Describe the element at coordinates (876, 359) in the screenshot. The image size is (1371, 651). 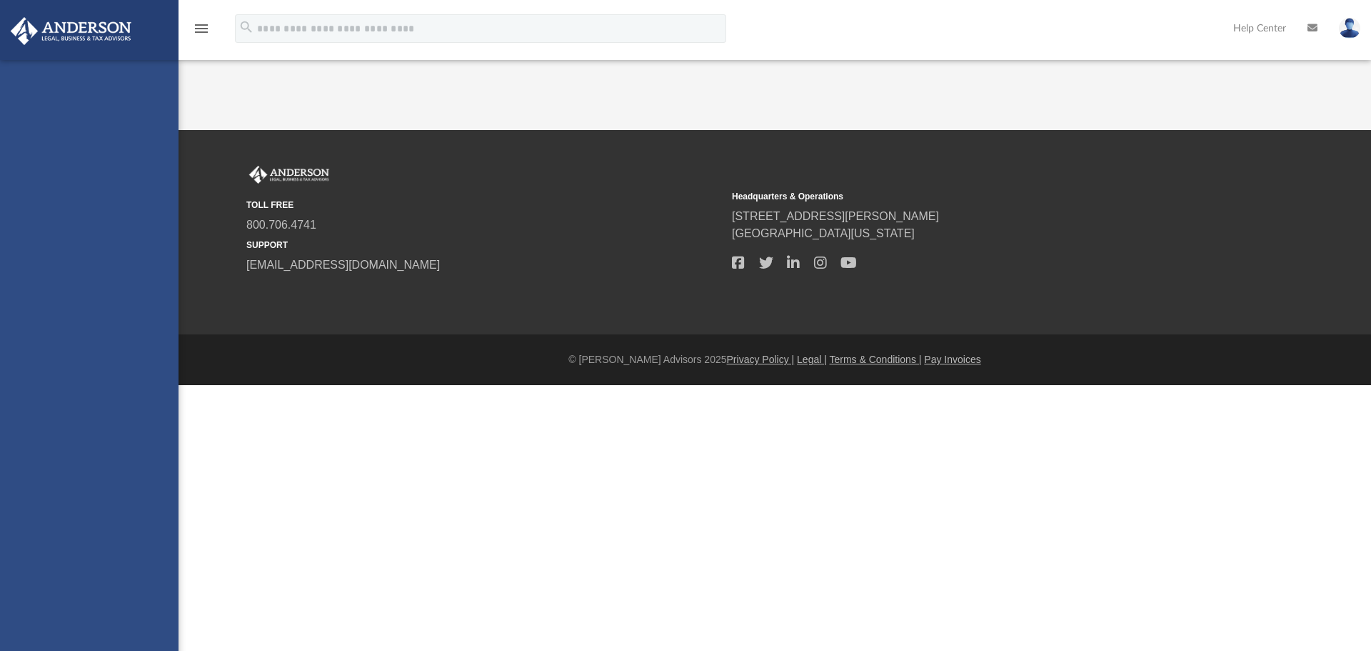
I see `a: Terms & Conditions |` at that location.